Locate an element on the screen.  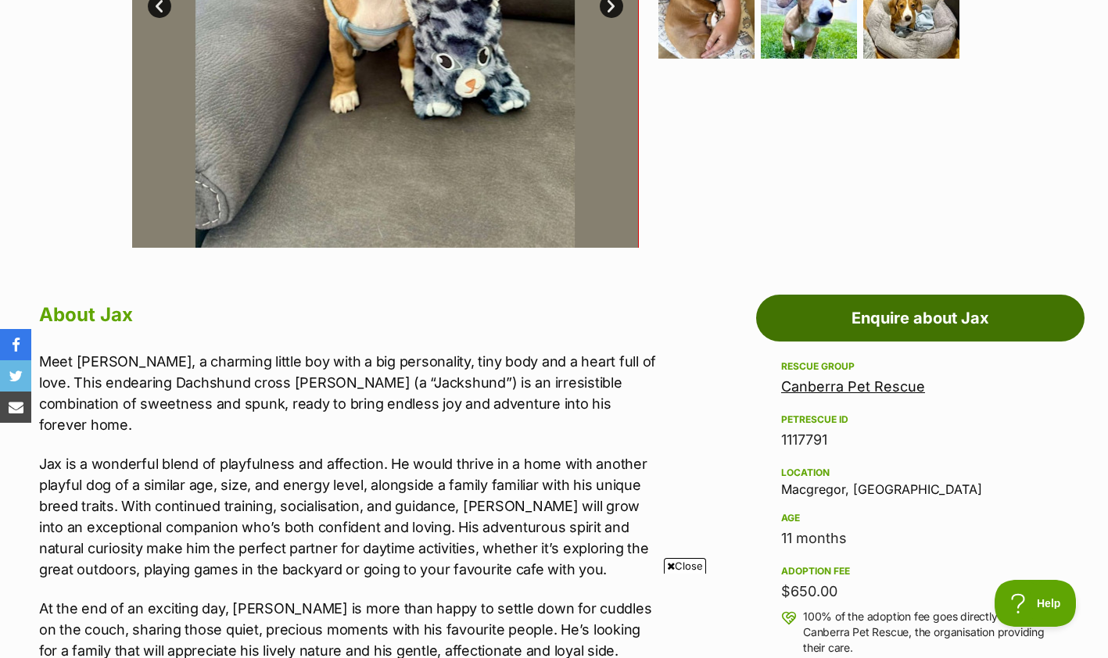
span: Close is located at coordinates (685, 566).